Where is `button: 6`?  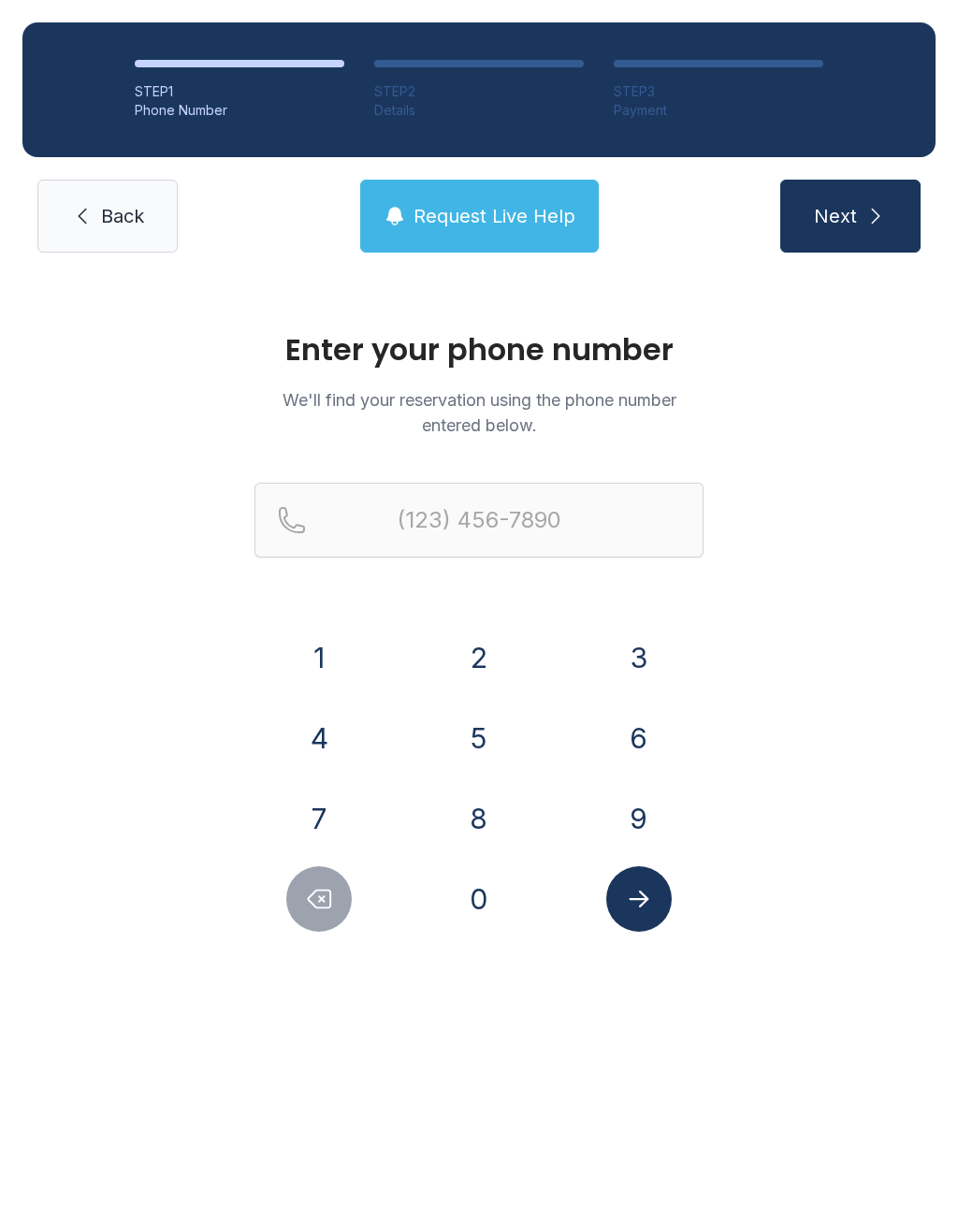
button: 6 is located at coordinates (639, 738).